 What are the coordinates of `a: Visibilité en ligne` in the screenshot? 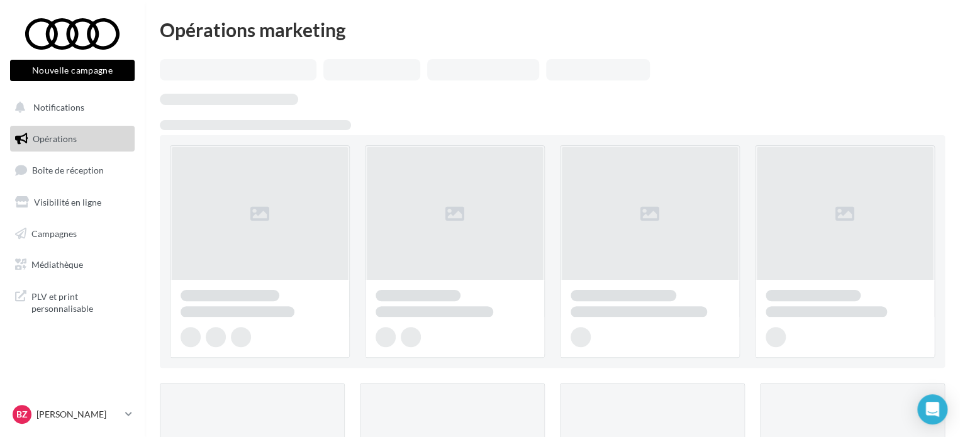 It's located at (72, 202).